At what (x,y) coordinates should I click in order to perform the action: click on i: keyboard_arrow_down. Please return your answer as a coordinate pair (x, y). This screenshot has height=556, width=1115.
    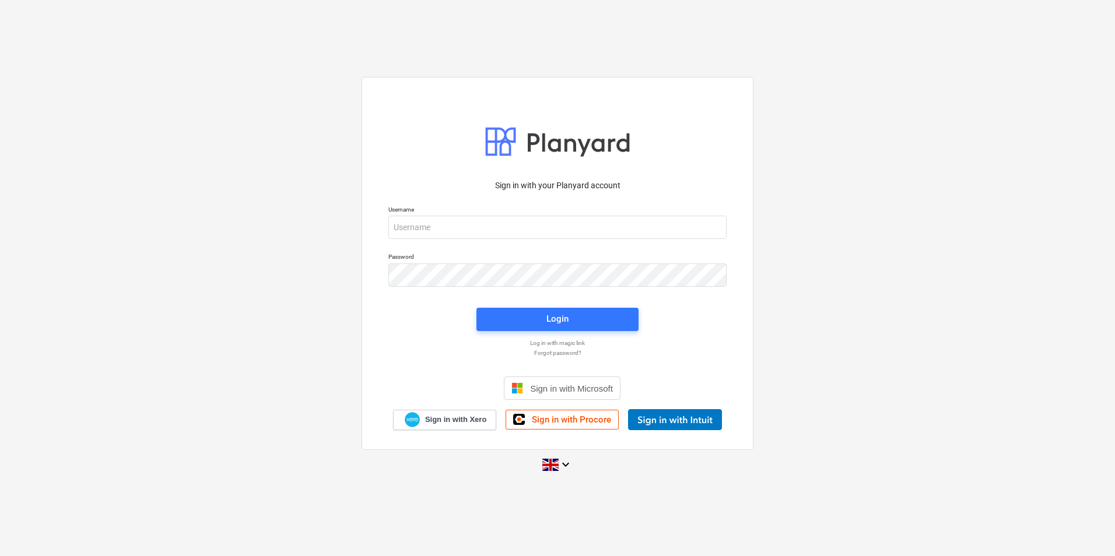
    Looking at the image, I should click on (565, 465).